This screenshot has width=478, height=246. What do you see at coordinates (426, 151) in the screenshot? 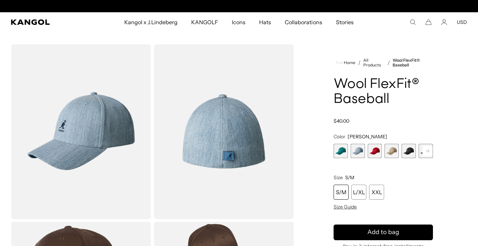
I see `div: 6 of 17` at bounding box center [426, 151].